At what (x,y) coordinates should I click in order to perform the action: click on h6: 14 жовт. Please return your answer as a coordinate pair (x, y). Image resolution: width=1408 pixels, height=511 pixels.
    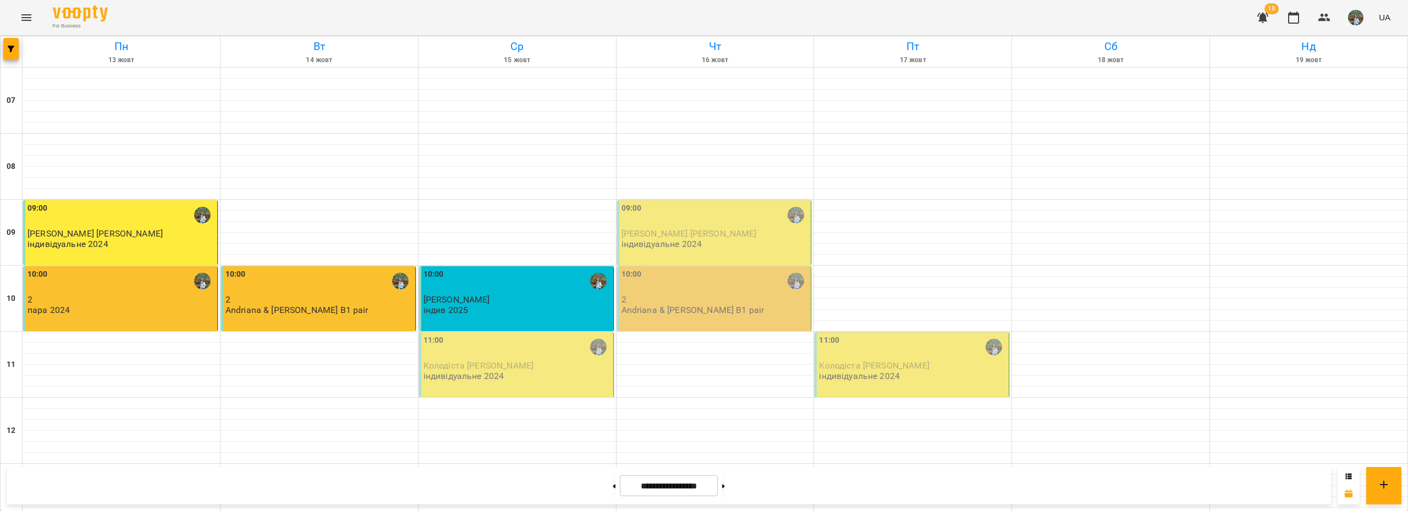
    Looking at the image, I should click on (319, 60).